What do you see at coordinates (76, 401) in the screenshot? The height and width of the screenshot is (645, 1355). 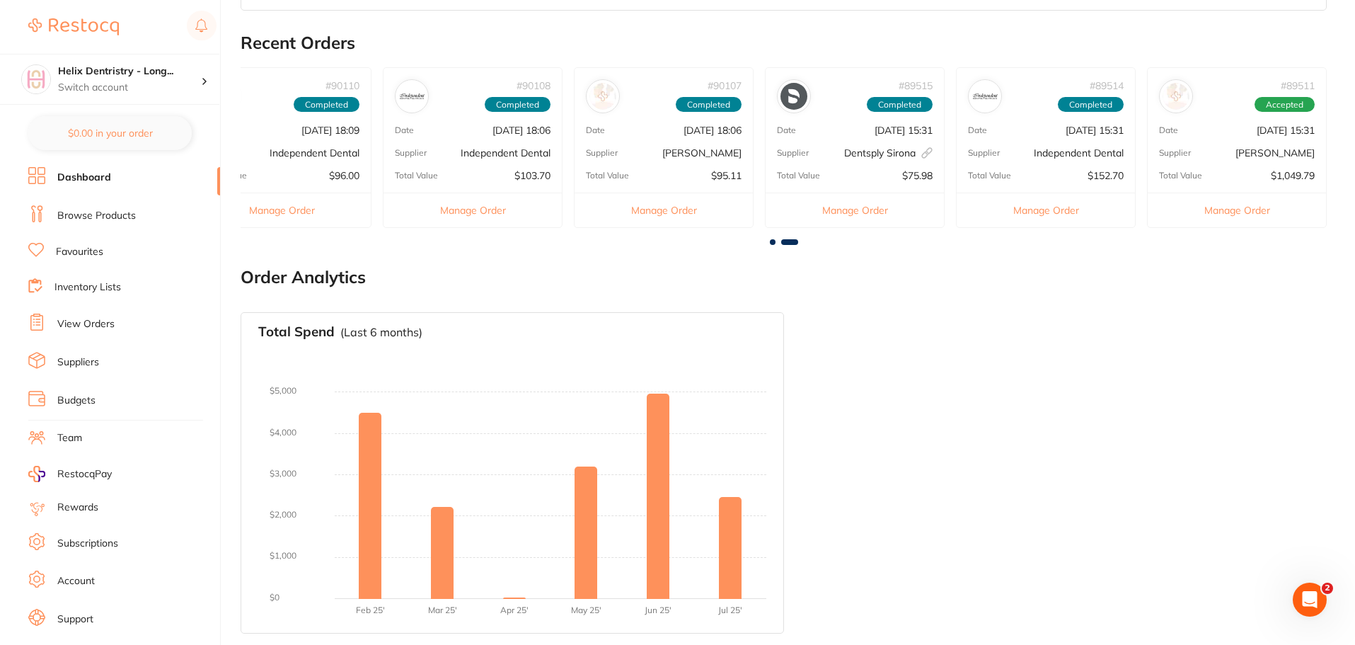 I see `a: Budgets` at bounding box center [76, 401].